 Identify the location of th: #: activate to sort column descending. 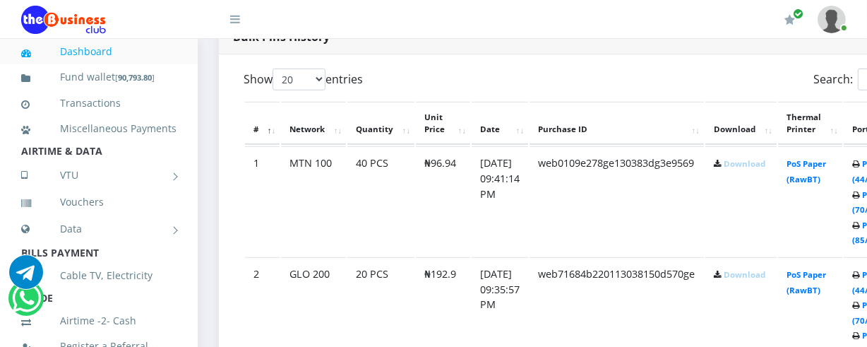
(262, 124).